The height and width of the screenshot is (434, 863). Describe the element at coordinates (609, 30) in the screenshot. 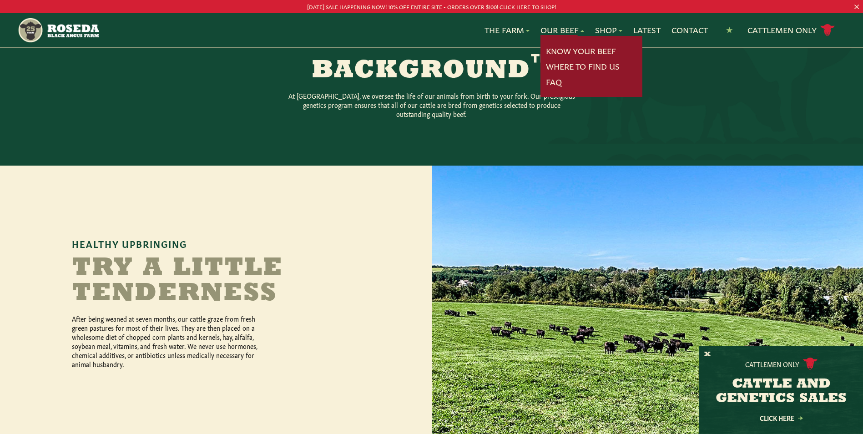

I see `a: Shop` at that location.